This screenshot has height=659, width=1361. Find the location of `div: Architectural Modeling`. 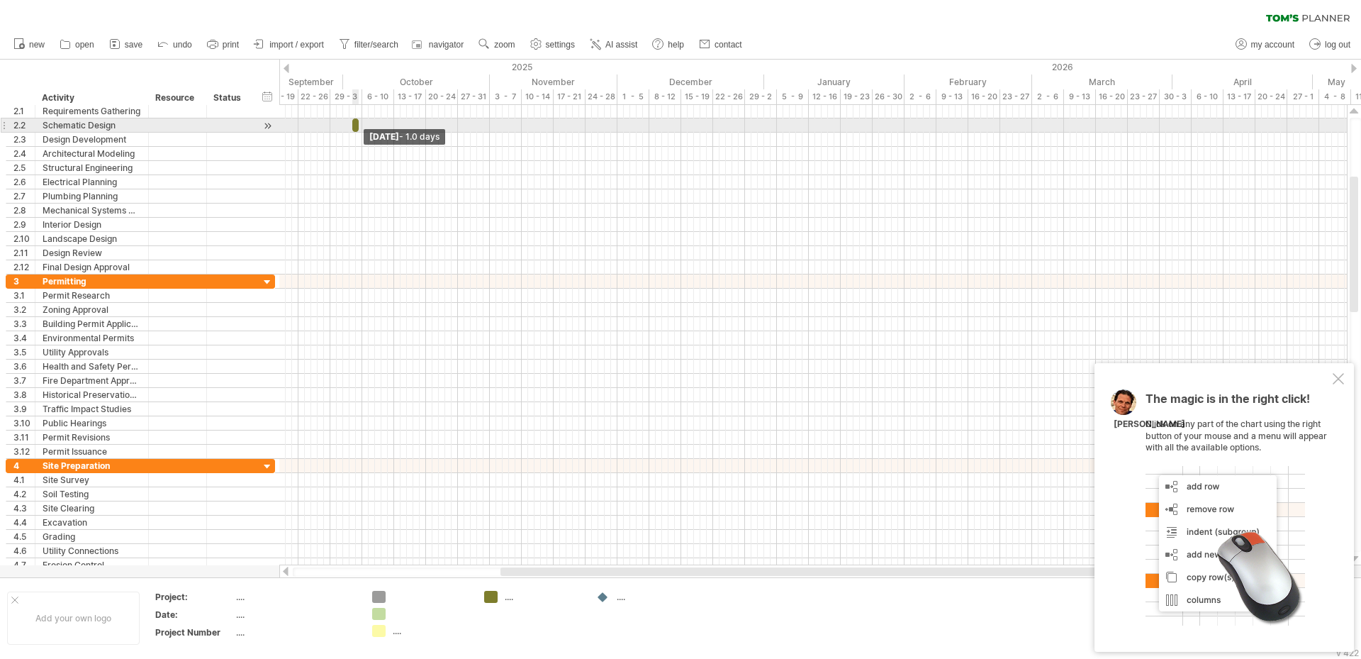

div: Architectural Modeling is located at coordinates (91, 153).